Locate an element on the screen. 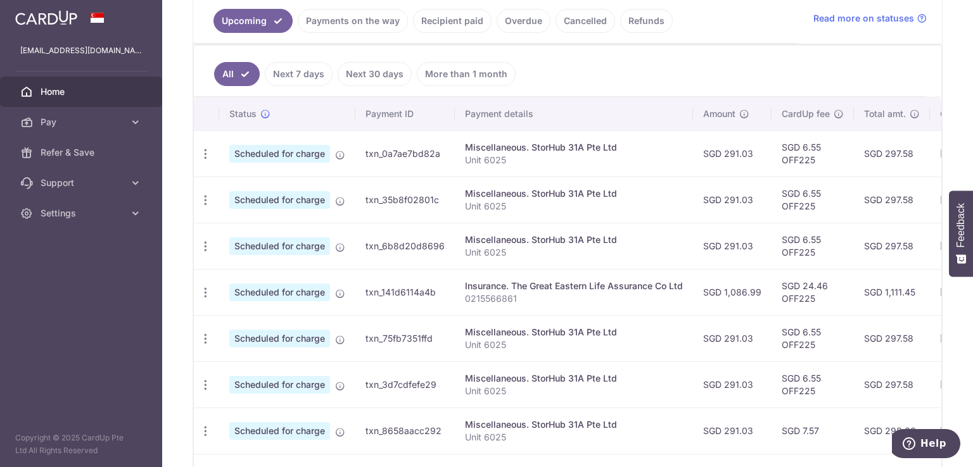  a: Recipient paid is located at coordinates (452, 21).